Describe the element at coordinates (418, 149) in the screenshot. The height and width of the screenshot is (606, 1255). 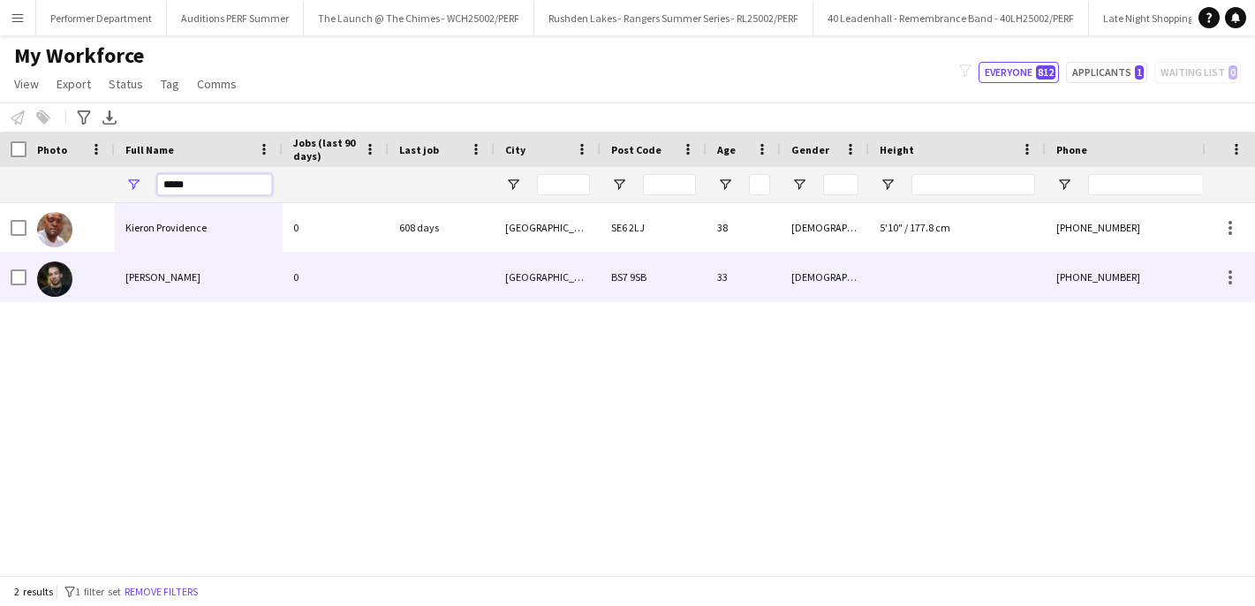
I see `span: Last job` at that location.